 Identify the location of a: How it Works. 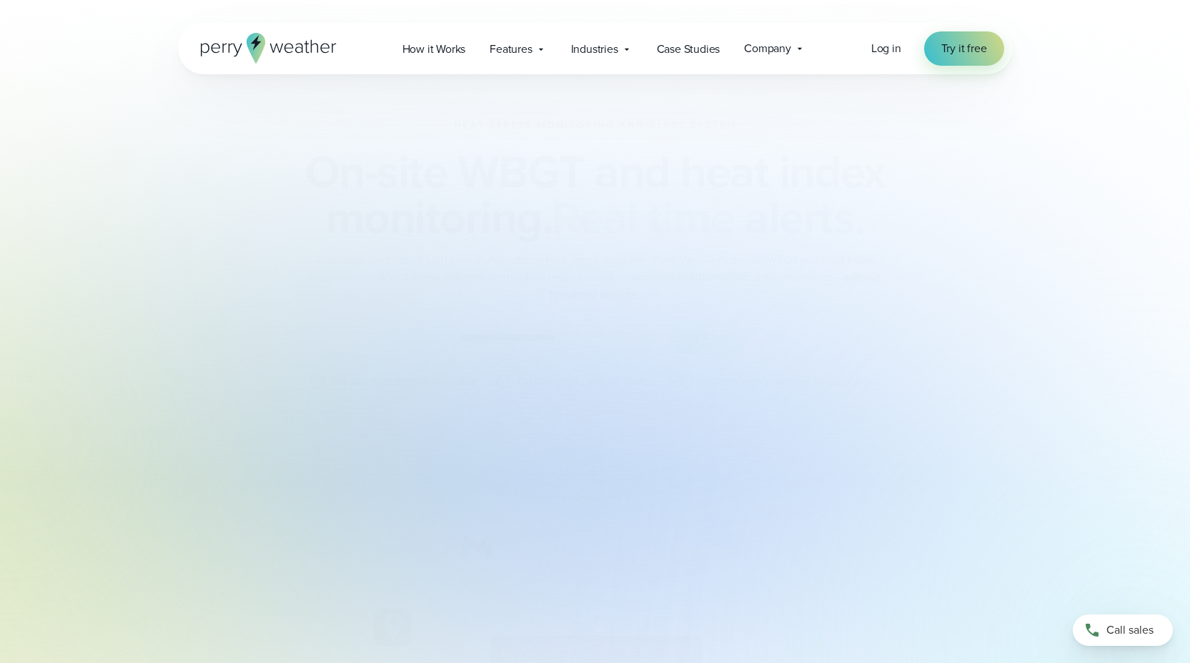
(434, 49).